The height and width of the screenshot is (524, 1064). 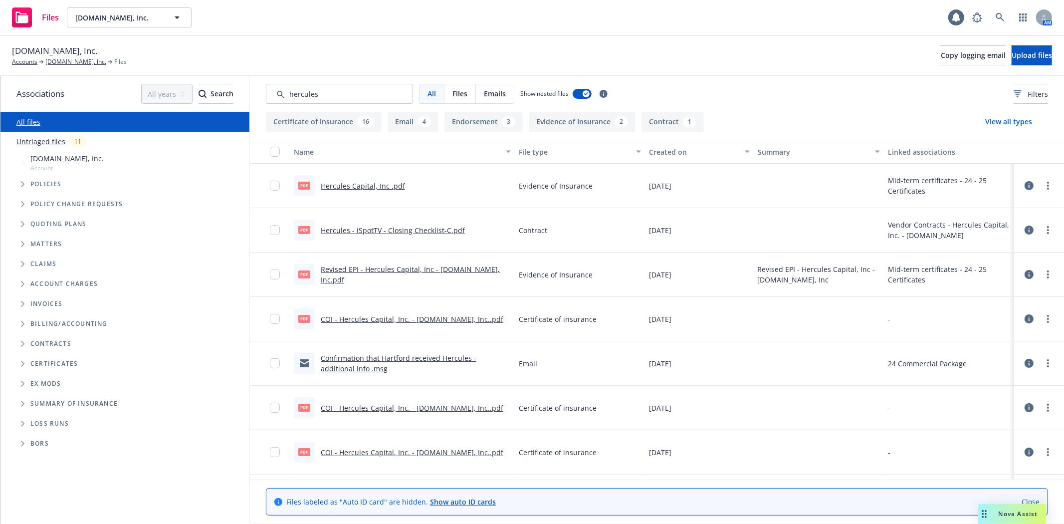 What do you see at coordinates (424, 122) in the screenshot?
I see `div: 4` at bounding box center [424, 122].